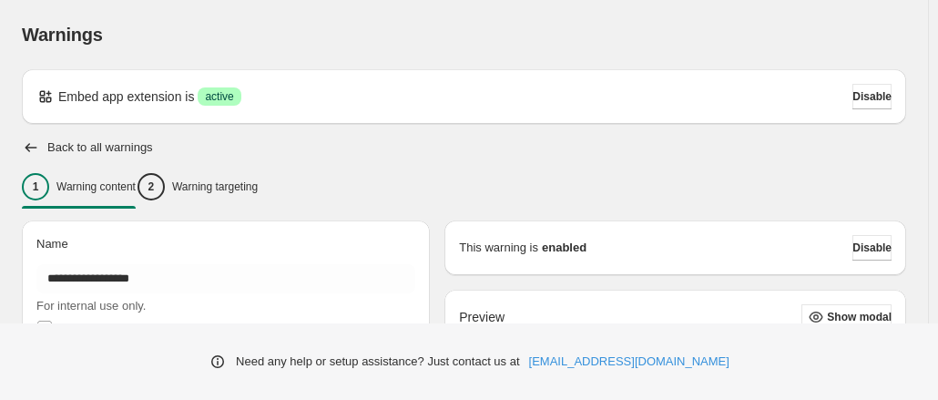 The image size is (938, 400). What do you see at coordinates (218, 97) in the screenshot?
I see `span: active` at bounding box center [218, 97].